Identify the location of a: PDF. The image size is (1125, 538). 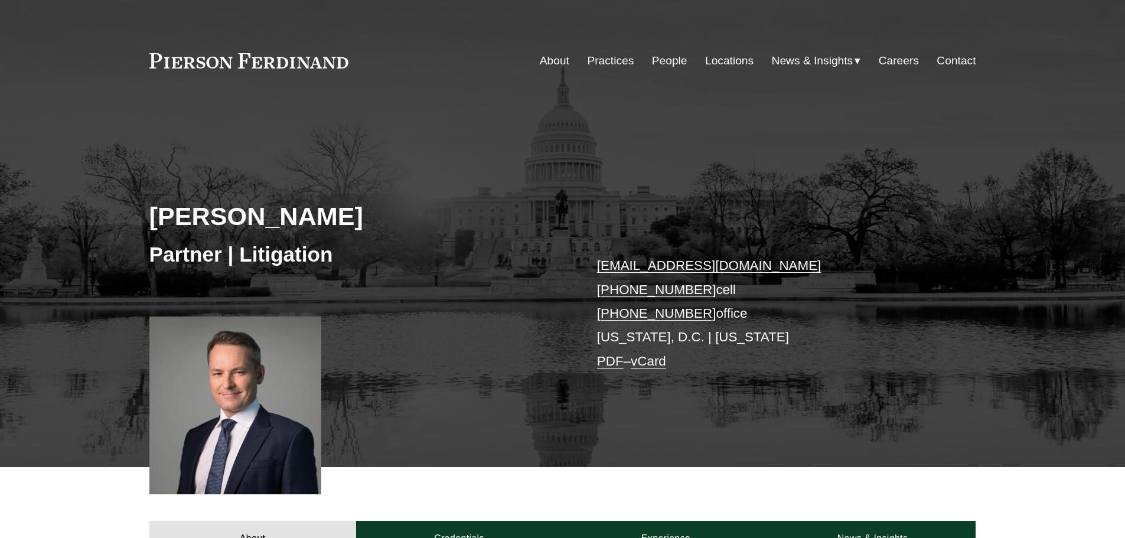
(610, 361).